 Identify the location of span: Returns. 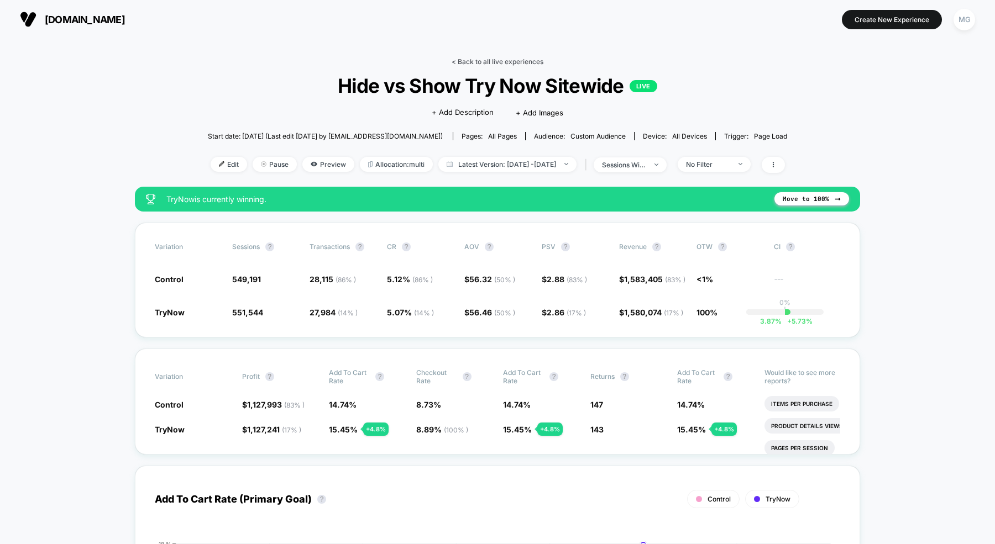
(602, 376).